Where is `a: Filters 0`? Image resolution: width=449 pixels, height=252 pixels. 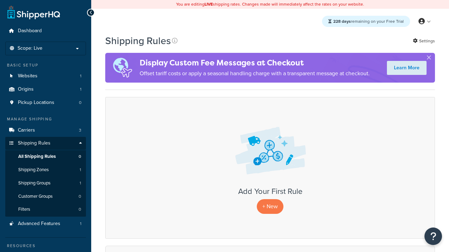 a: Filters 0 is located at coordinates (46, 210).